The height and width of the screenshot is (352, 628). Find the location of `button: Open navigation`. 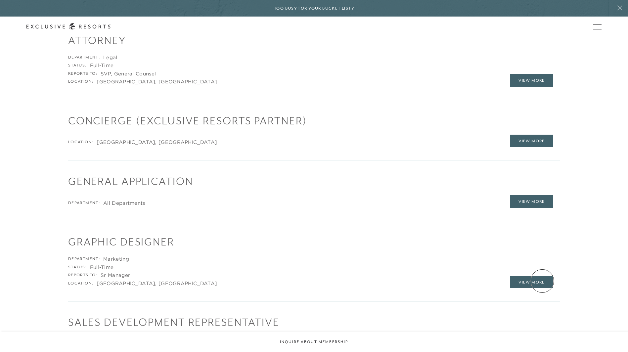

button: Open navigation is located at coordinates (597, 27).